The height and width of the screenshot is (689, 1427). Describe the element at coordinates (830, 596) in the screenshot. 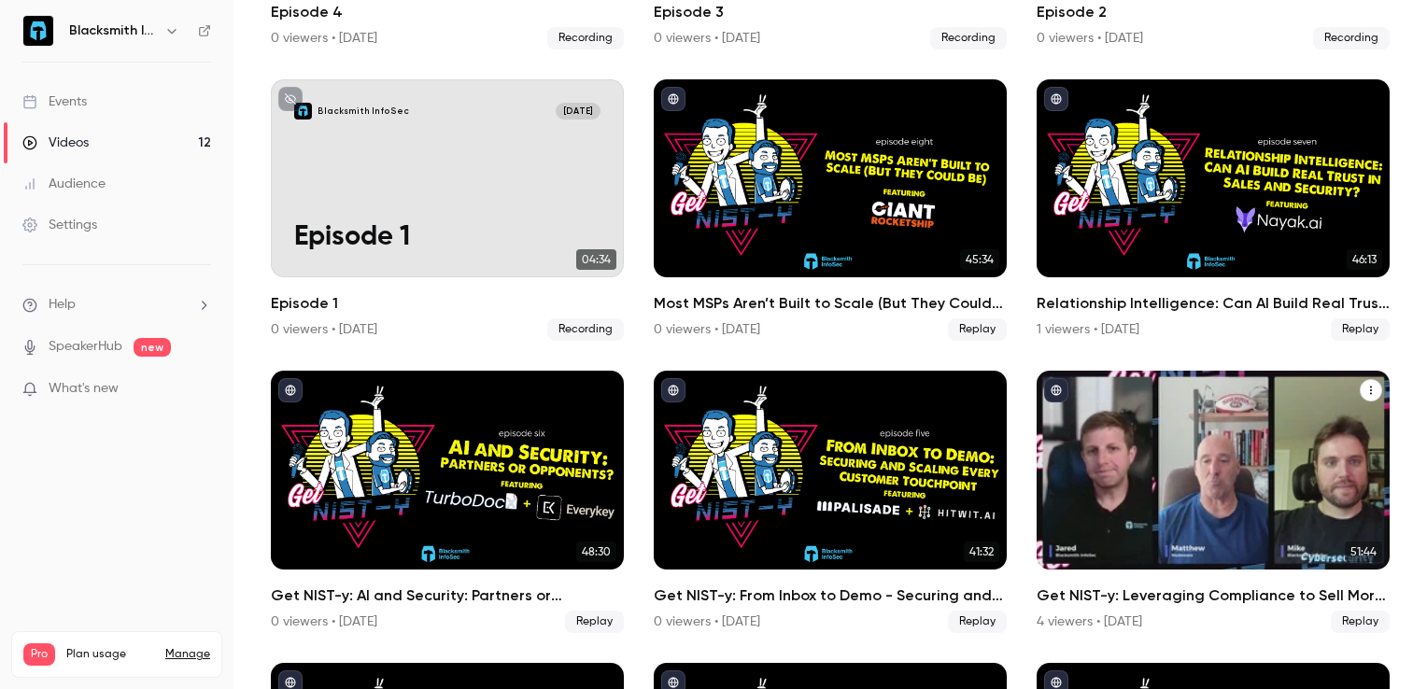

I see `h2: Get NIST-y: From Inbox to Demo - Securing and Scaling Every Customer Touchpoint` at that location.